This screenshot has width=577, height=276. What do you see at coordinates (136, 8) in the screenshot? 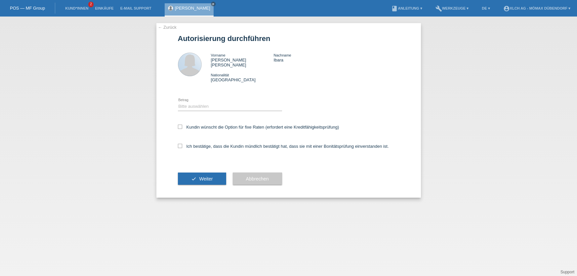
I see `a: E-Mail Support` at bounding box center [136, 8].